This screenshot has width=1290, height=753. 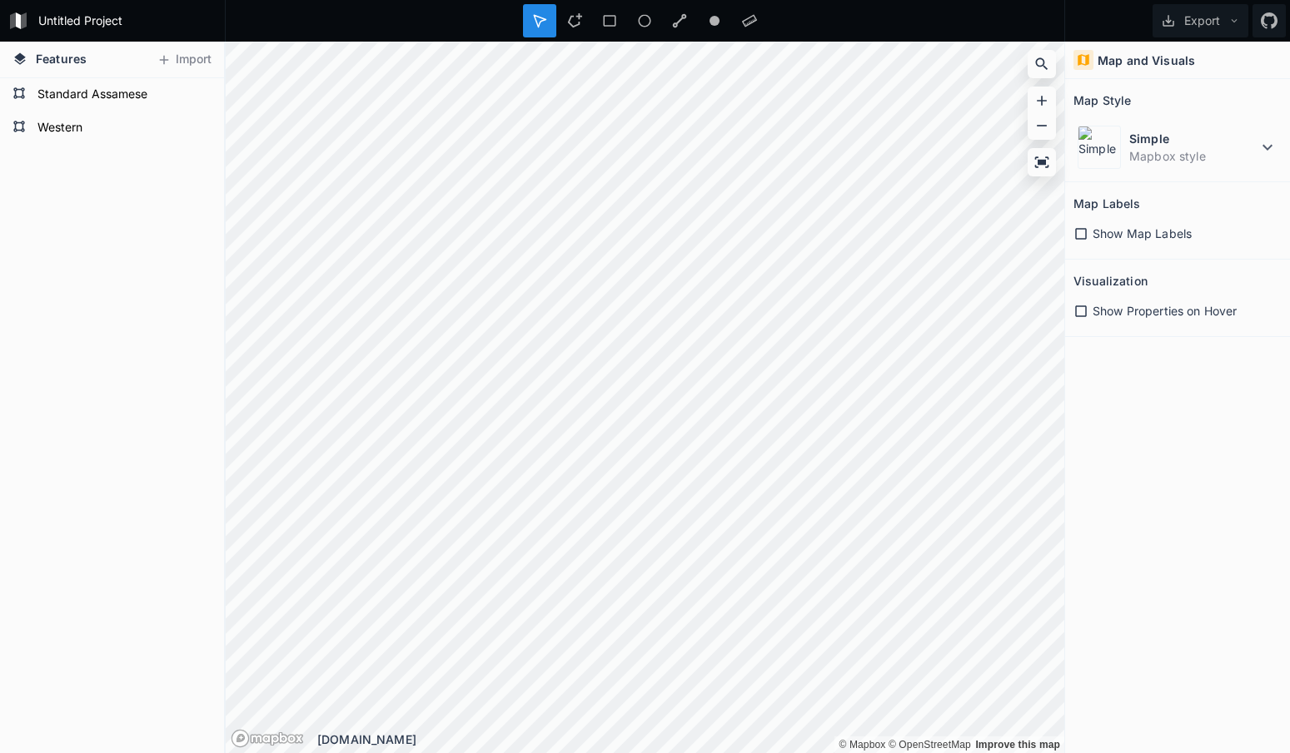 I want to click on dd: Mapbox style, so click(x=1193, y=156).